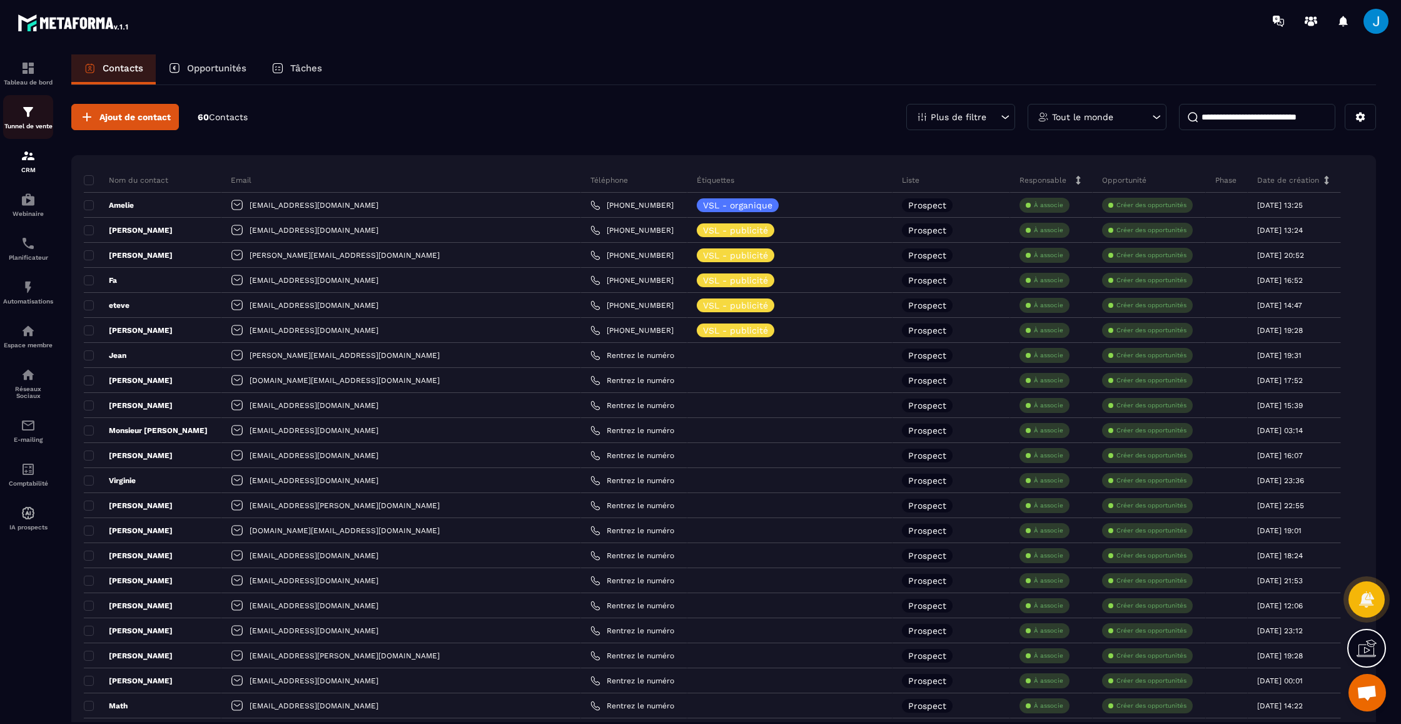  Describe the element at coordinates (28, 375) in the screenshot. I see `img: social-network` at that location.